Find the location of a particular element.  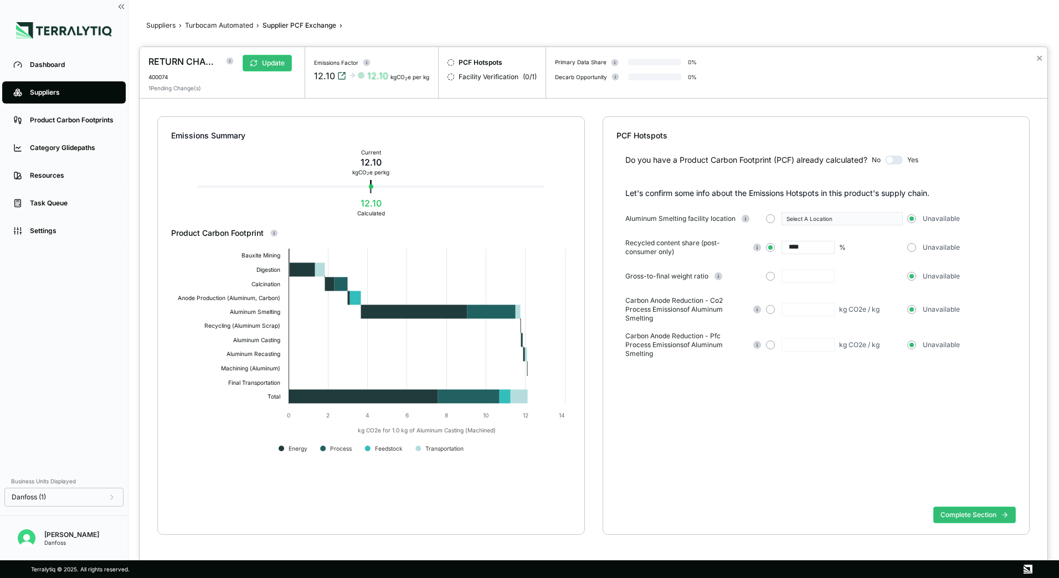

div: Current is located at coordinates (371, 152).